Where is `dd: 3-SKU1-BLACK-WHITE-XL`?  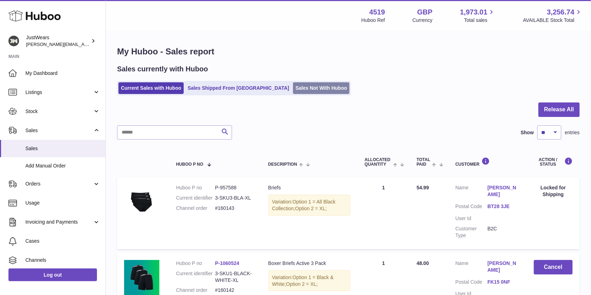 dd: 3-SKU1-BLACK-WHITE-XL is located at coordinates (235, 277).